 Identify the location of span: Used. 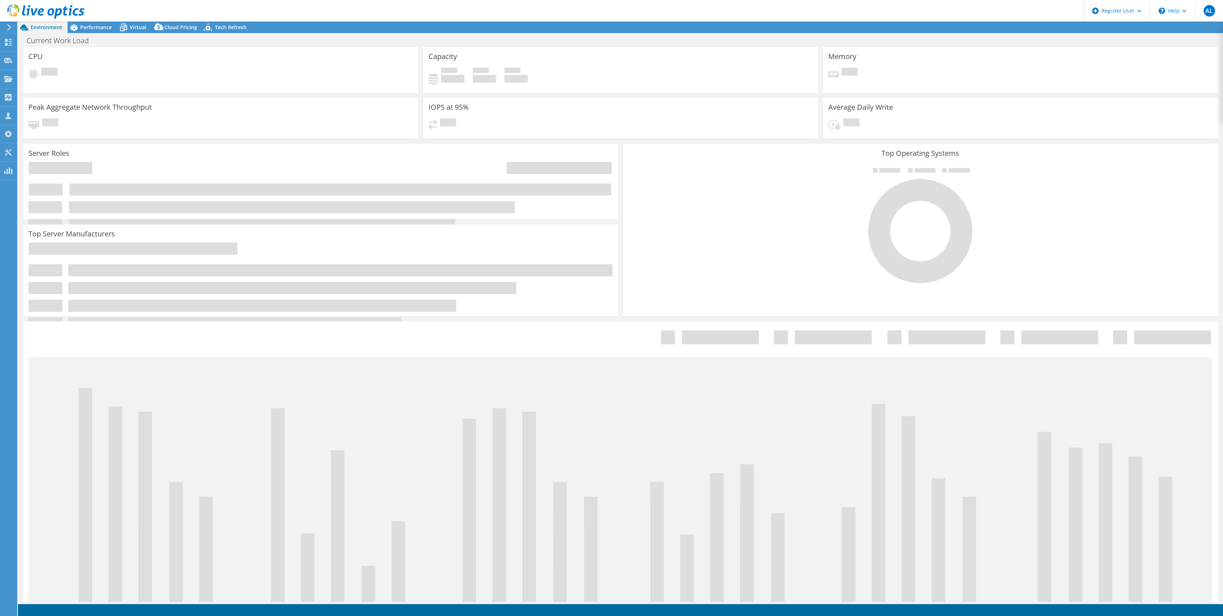
(449, 71).